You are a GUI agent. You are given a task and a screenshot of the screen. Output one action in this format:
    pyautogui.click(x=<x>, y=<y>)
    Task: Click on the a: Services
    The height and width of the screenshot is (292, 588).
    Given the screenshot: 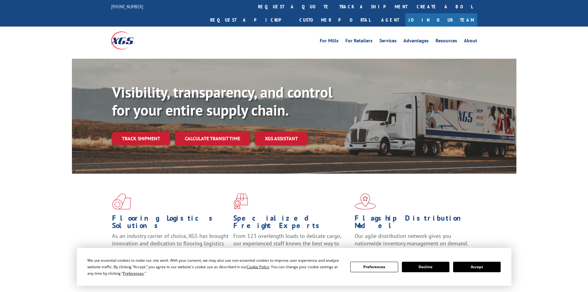 What is the action you would take?
    pyautogui.click(x=388, y=42)
    